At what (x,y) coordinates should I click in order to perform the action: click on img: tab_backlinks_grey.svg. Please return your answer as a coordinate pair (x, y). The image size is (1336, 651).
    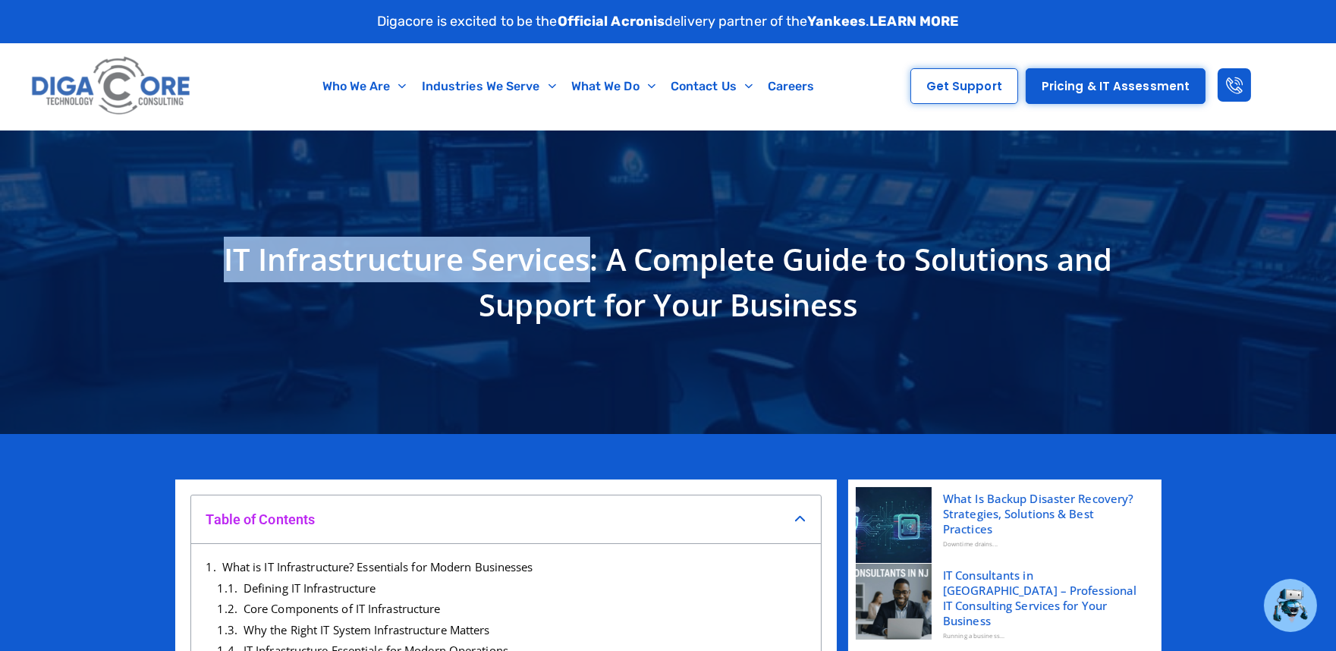
    Looking at the image, I should click on (838, 94).